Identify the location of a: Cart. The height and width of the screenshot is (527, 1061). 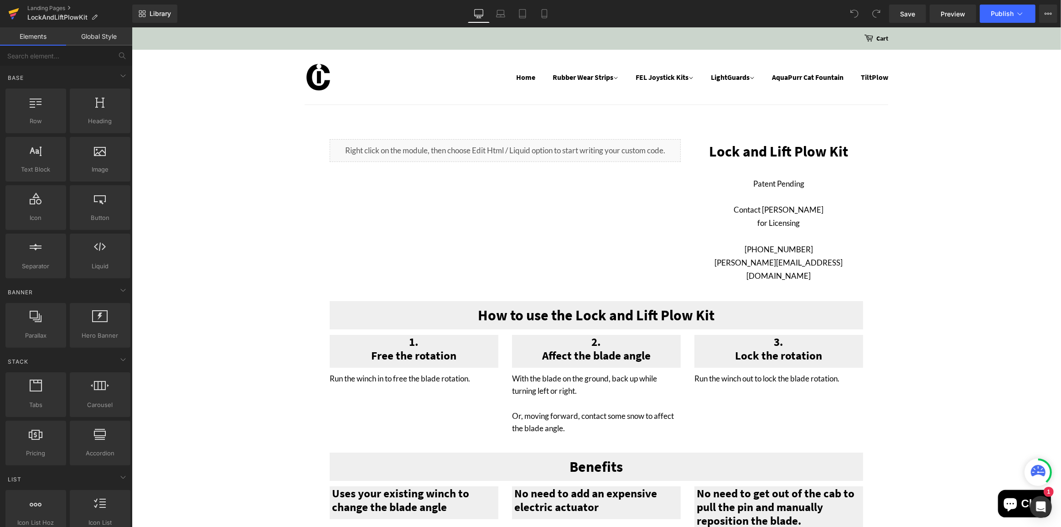
(751, 11).